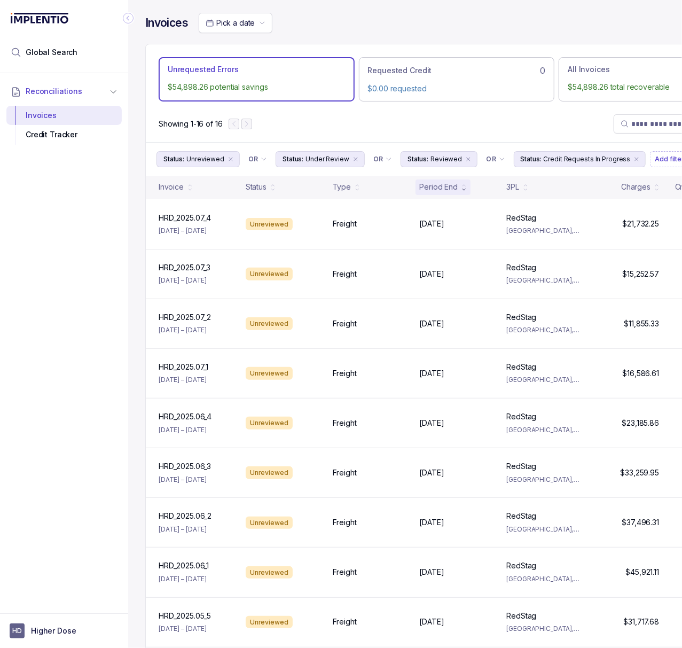  Describe the element at coordinates (183, 367) in the screenshot. I see `p: HRD_2025.07_1` at that location.